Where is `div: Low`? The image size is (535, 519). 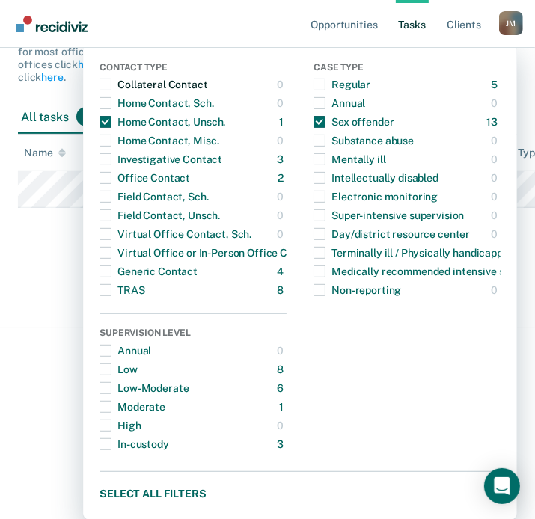
div: Low is located at coordinates (118, 369).